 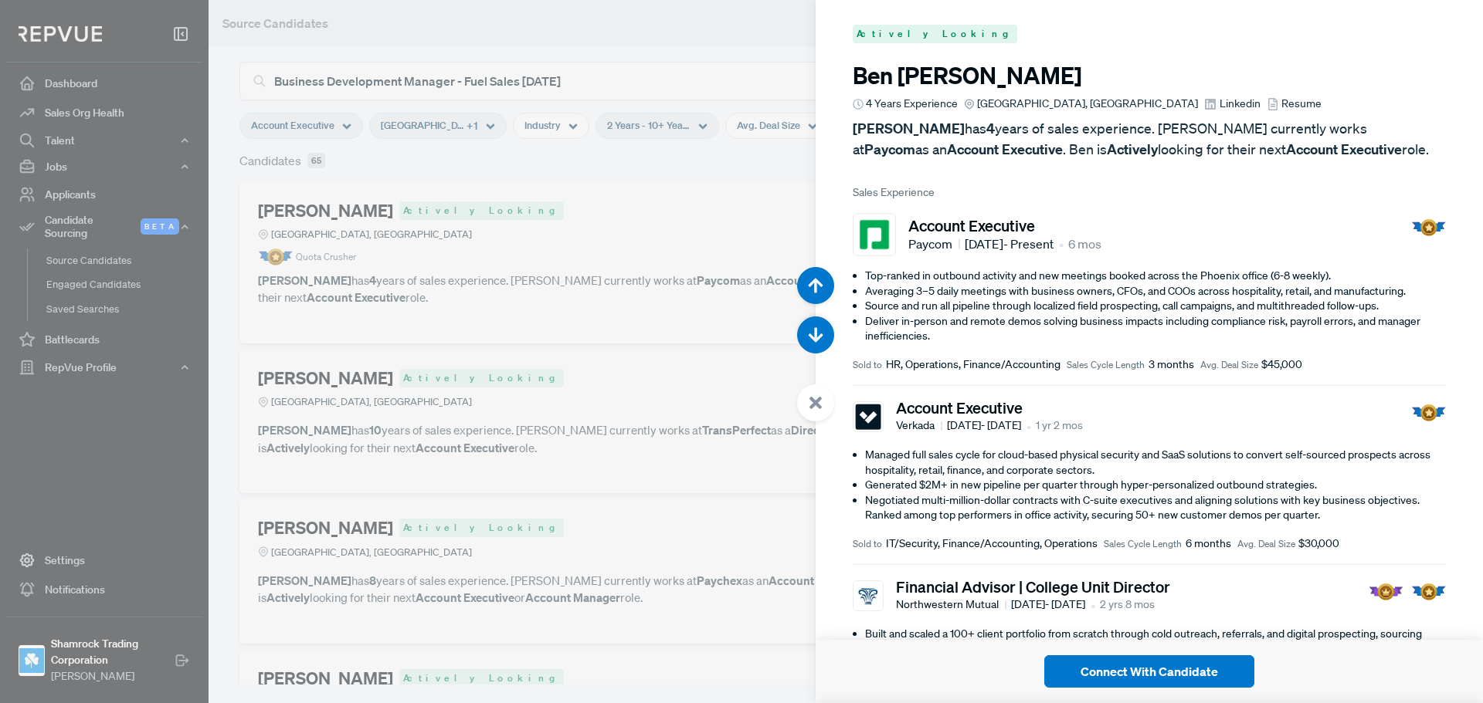 What do you see at coordinates (973, 364) in the screenshot?
I see `span: HR, Operations, Finance/Accounting` at bounding box center [973, 364].